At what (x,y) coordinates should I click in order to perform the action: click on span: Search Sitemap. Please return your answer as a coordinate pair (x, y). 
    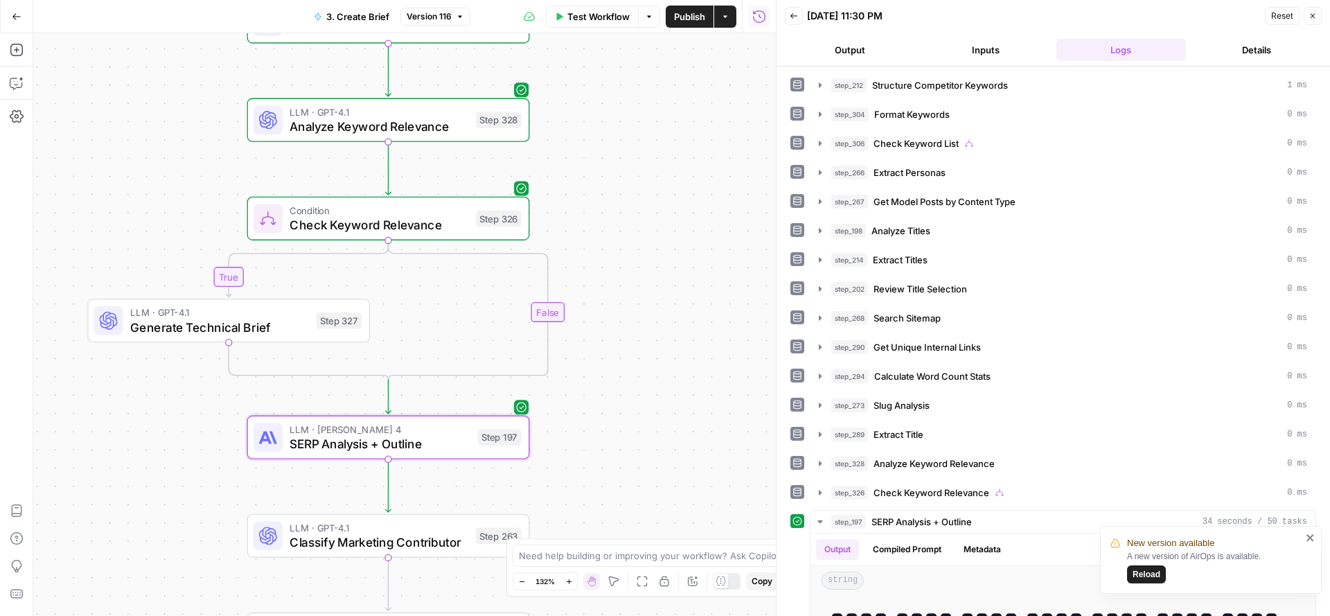
    Looking at the image, I should click on (907, 318).